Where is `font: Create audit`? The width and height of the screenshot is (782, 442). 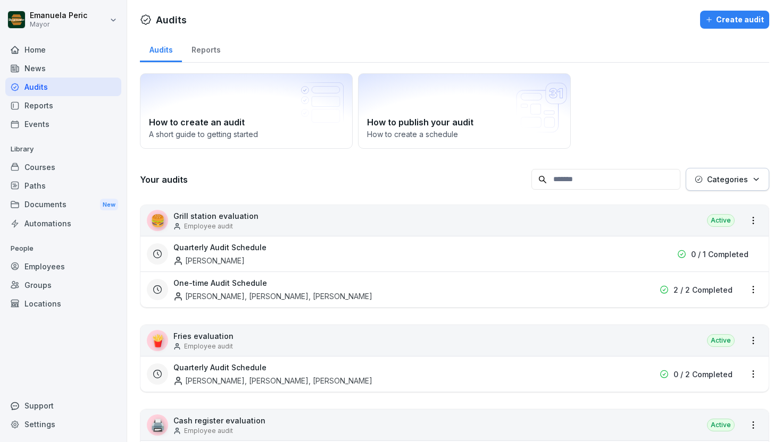 font: Create audit is located at coordinates (740, 19).